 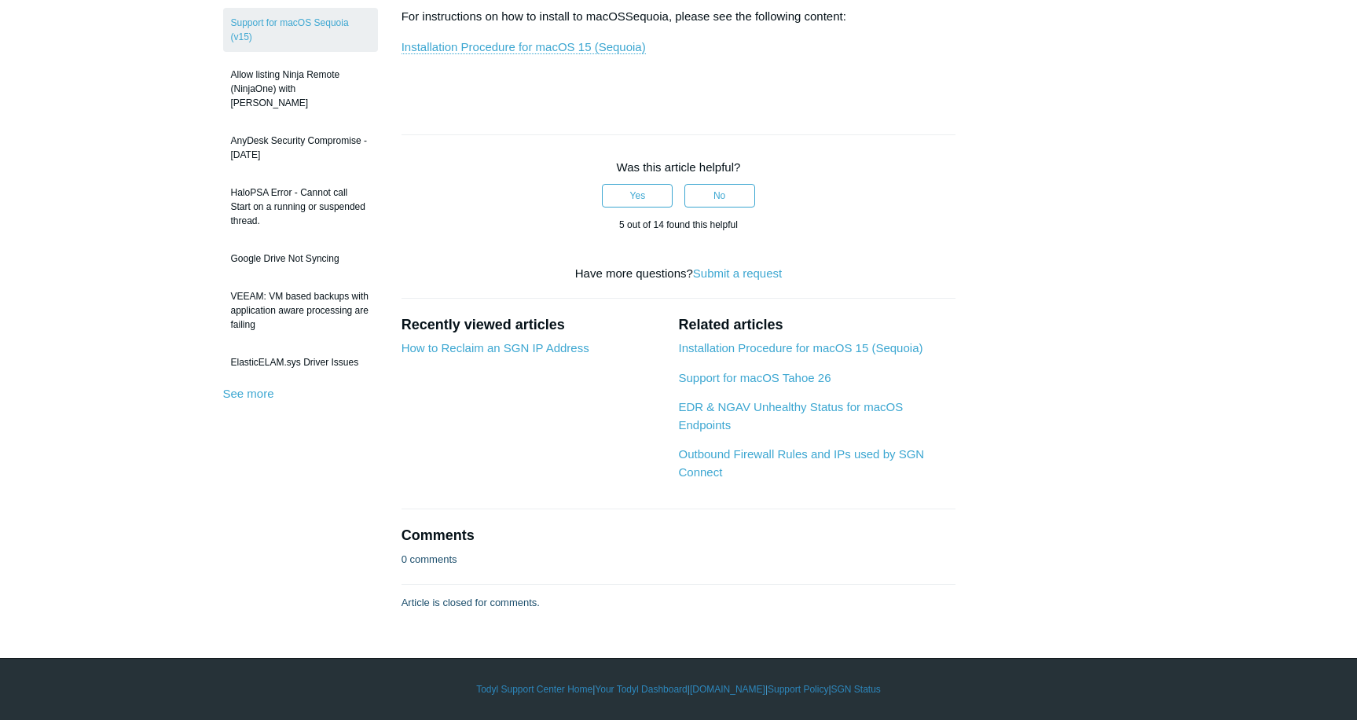 I want to click on p: 0 comments, so click(x=429, y=559).